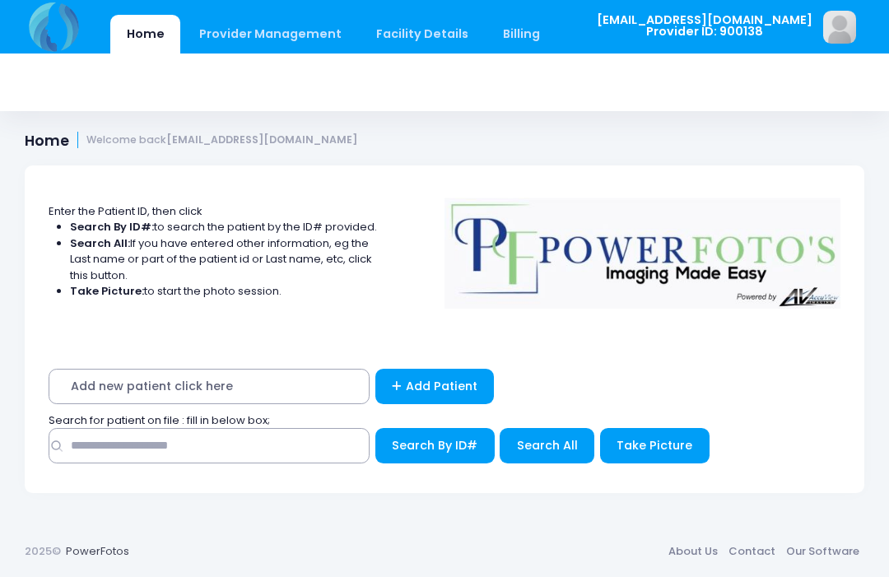 This screenshot has height=577, width=889. Describe the element at coordinates (100, 243) in the screenshot. I see `strong: Search All:` at that location.